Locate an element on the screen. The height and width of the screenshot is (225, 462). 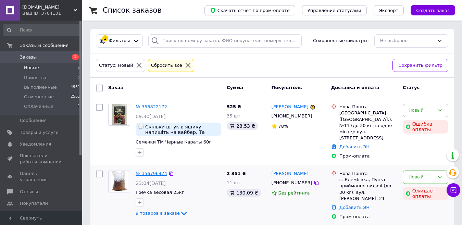
span: Панель управления is located at coordinates (41, 177).